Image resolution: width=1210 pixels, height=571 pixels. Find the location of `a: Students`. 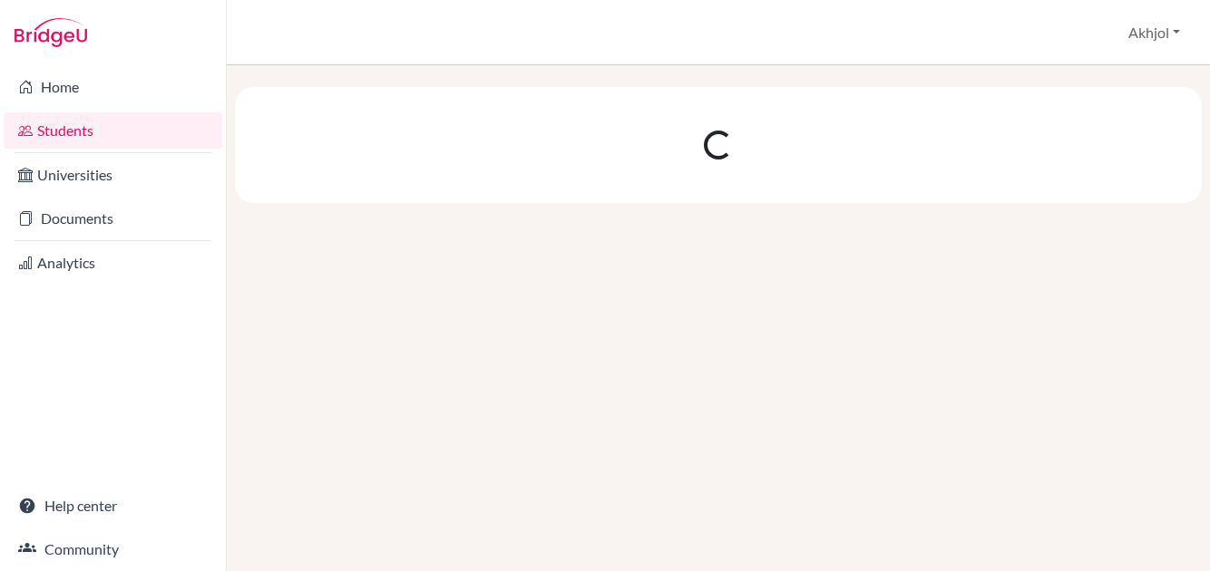

a: Students is located at coordinates (112, 131).